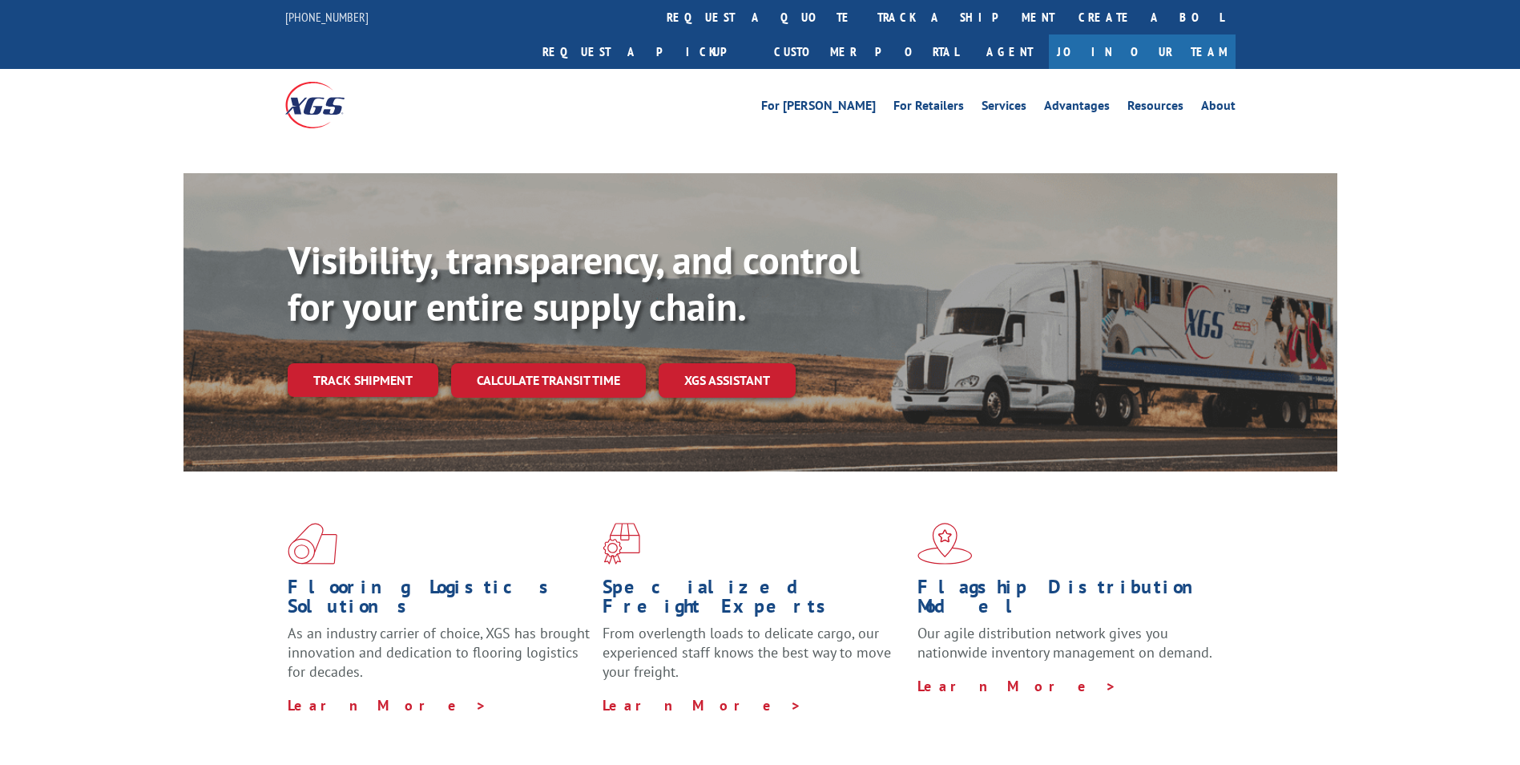  I want to click on a: XGS ASSISTANT, so click(727, 380).